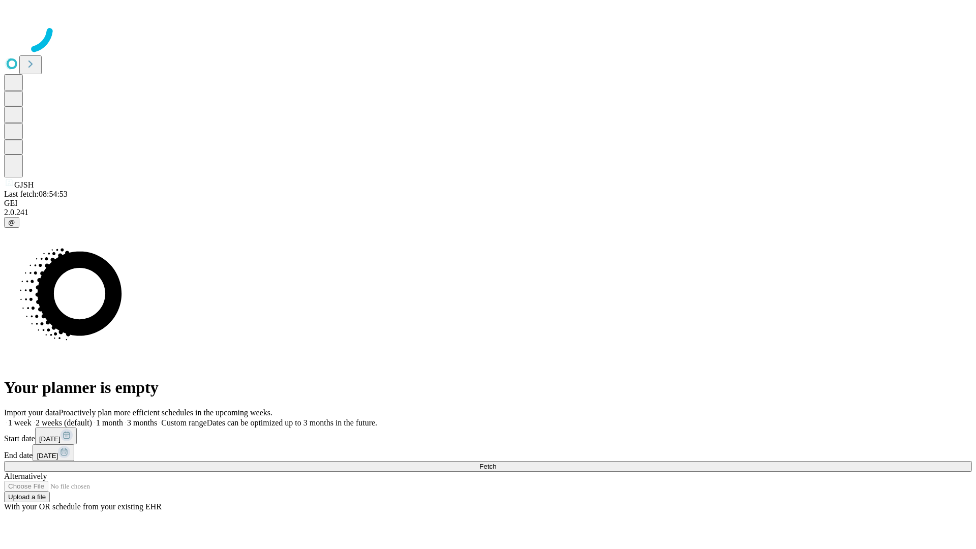 The image size is (976, 549). What do you see at coordinates (109, 422) in the screenshot?
I see `span: 1 month` at bounding box center [109, 422].